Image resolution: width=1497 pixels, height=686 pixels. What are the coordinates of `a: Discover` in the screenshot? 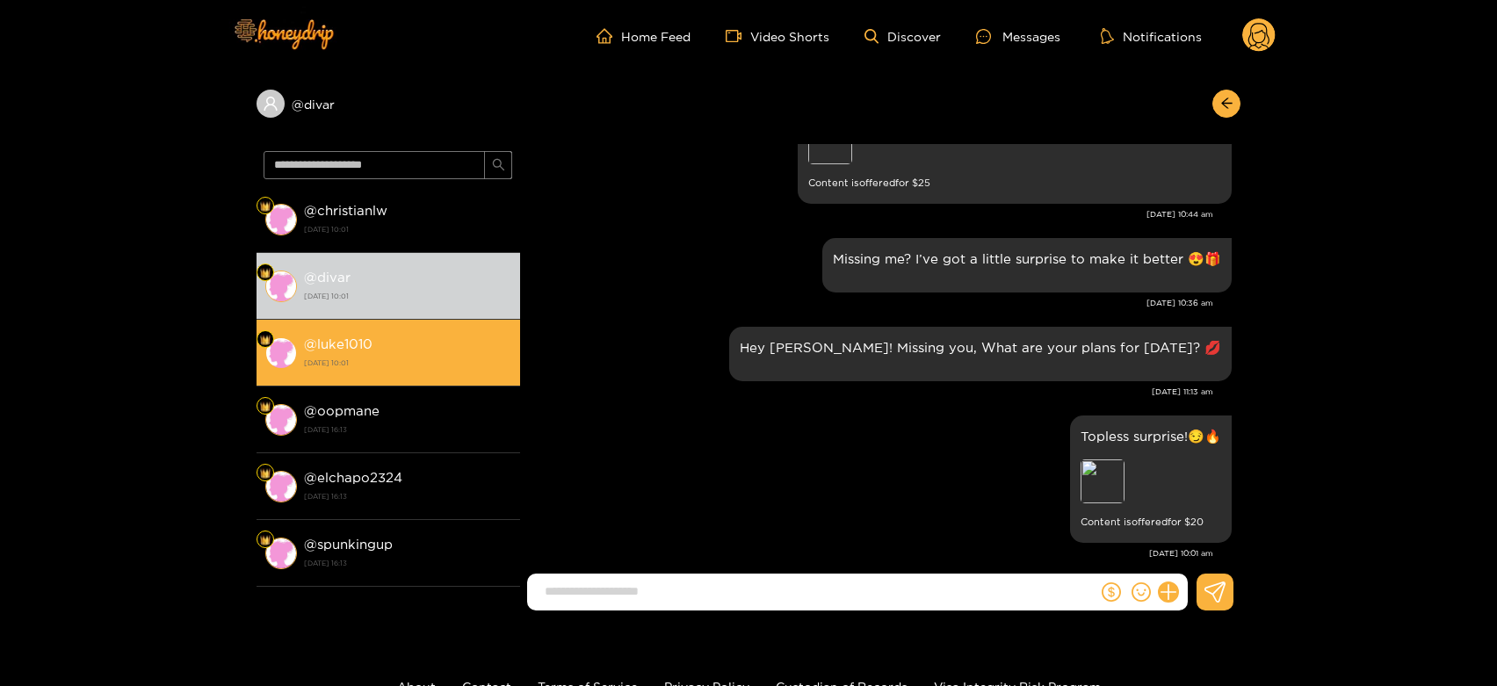 It's located at (902, 36).